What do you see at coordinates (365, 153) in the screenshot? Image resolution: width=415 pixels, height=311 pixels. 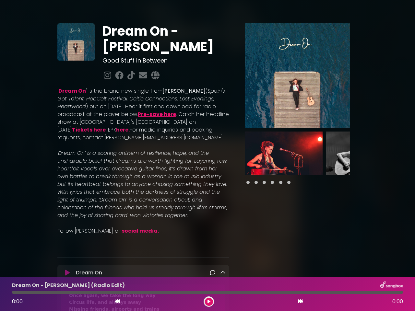 I see `img: E0Uc4UjGR0SeRjAxU77k` at bounding box center [365, 153].